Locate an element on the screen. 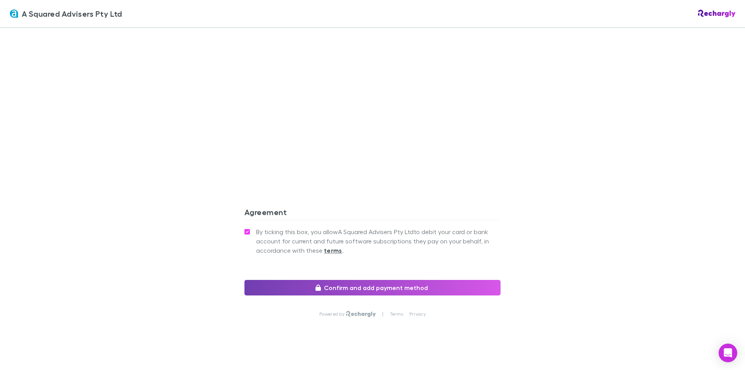 The image size is (745, 370). img: A Squared Advisers Pty Ltd's Logo is located at coordinates (14, 14).